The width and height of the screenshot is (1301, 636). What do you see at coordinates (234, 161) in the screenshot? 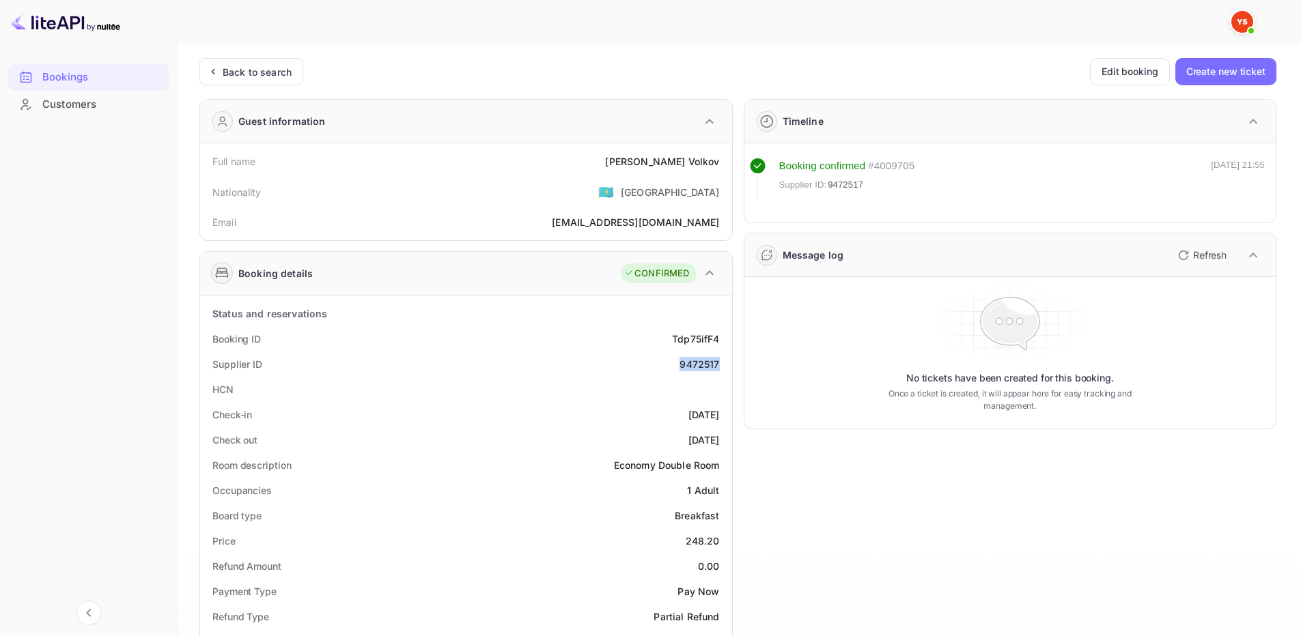
I see `div: Full name` at bounding box center [234, 161].